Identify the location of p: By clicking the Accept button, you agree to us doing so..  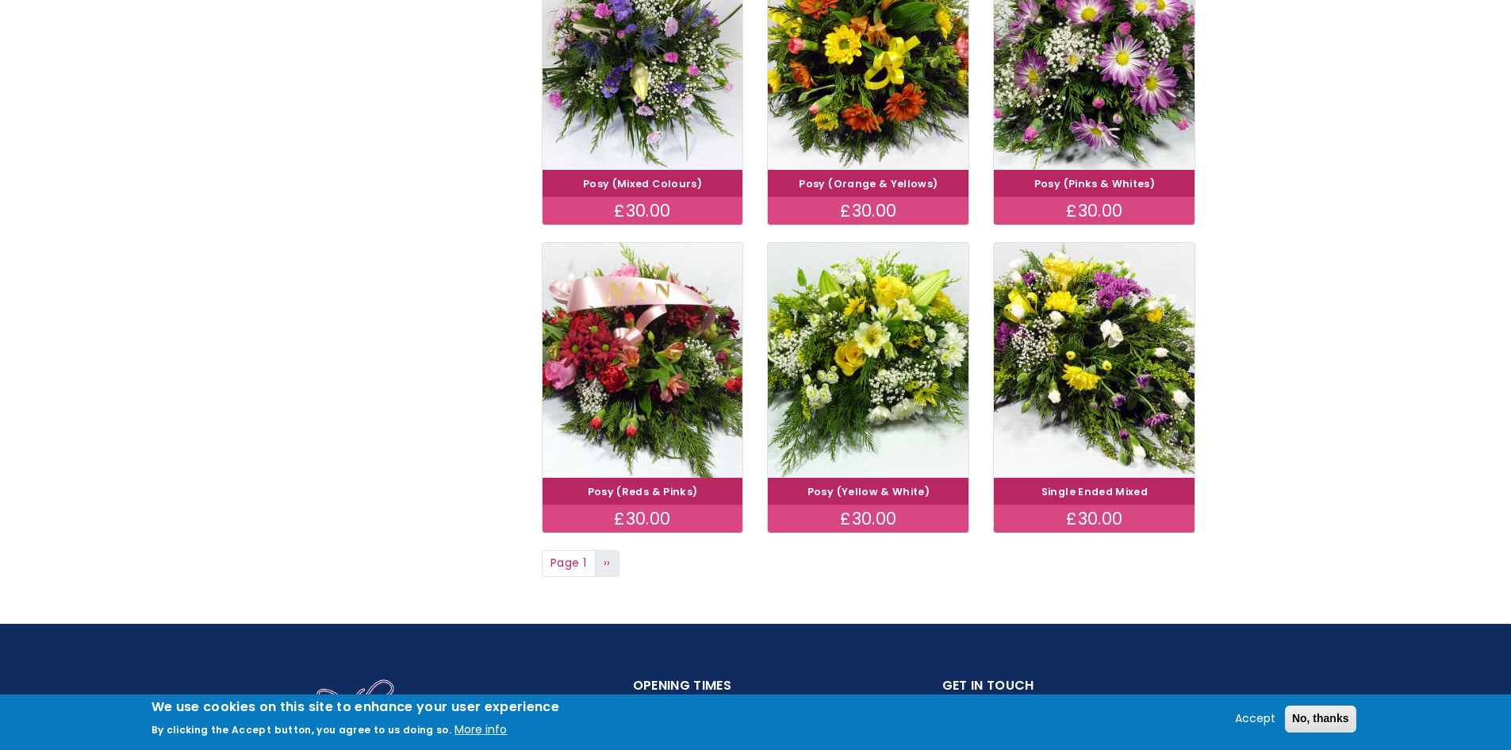
(301, 729).